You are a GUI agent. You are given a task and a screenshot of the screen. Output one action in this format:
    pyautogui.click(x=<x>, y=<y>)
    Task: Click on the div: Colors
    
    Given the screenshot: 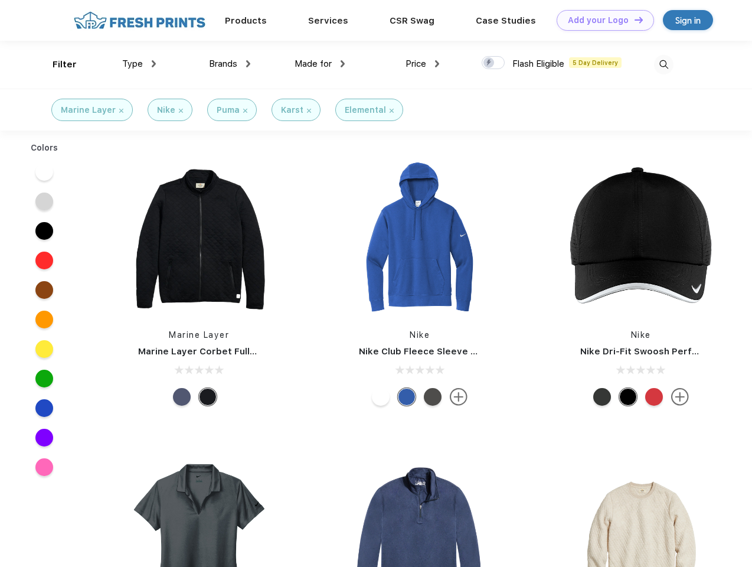 What is the action you would take?
    pyautogui.click(x=44, y=148)
    